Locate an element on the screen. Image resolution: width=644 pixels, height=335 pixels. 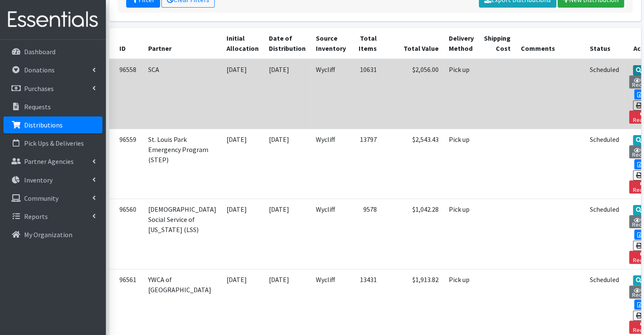
p: My Organization is located at coordinates (48, 234).